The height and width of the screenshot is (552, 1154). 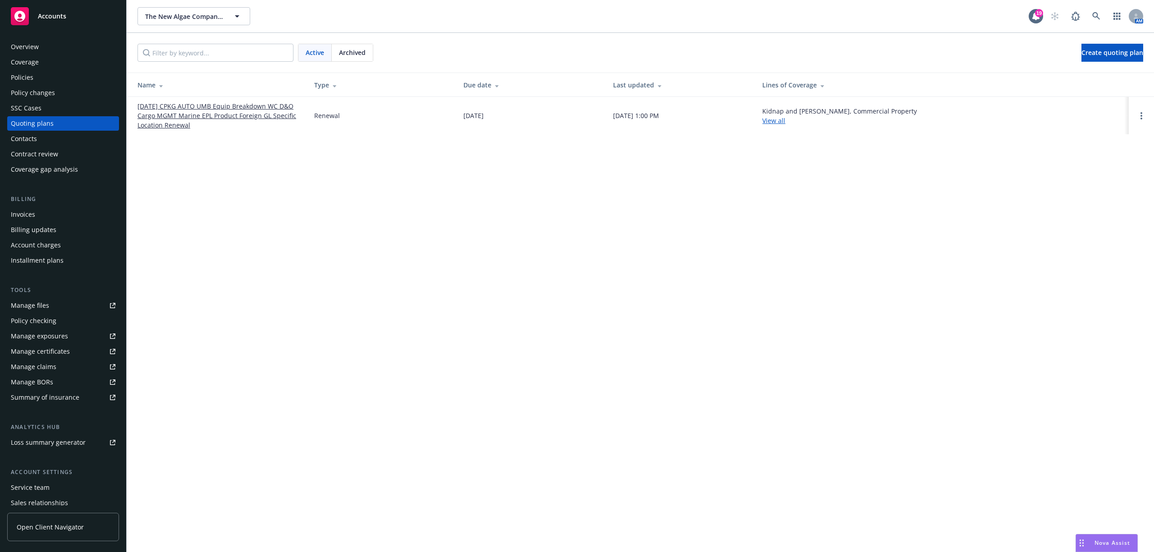 What do you see at coordinates (63, 215) in the screenshot?
I see `a: Invoices` at bounding box center [63, 215].